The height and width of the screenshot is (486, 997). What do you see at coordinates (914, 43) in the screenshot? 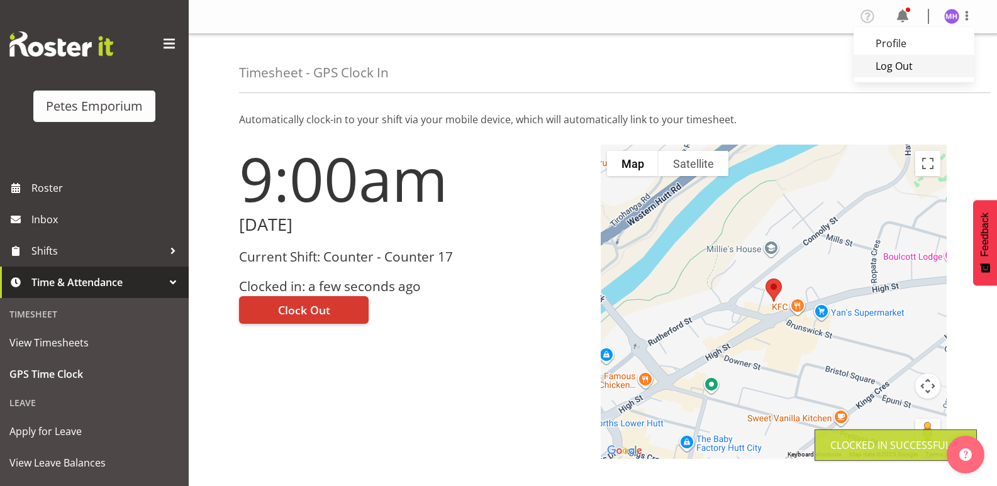
I see `a: Profile` at bounding box center [914, 43].